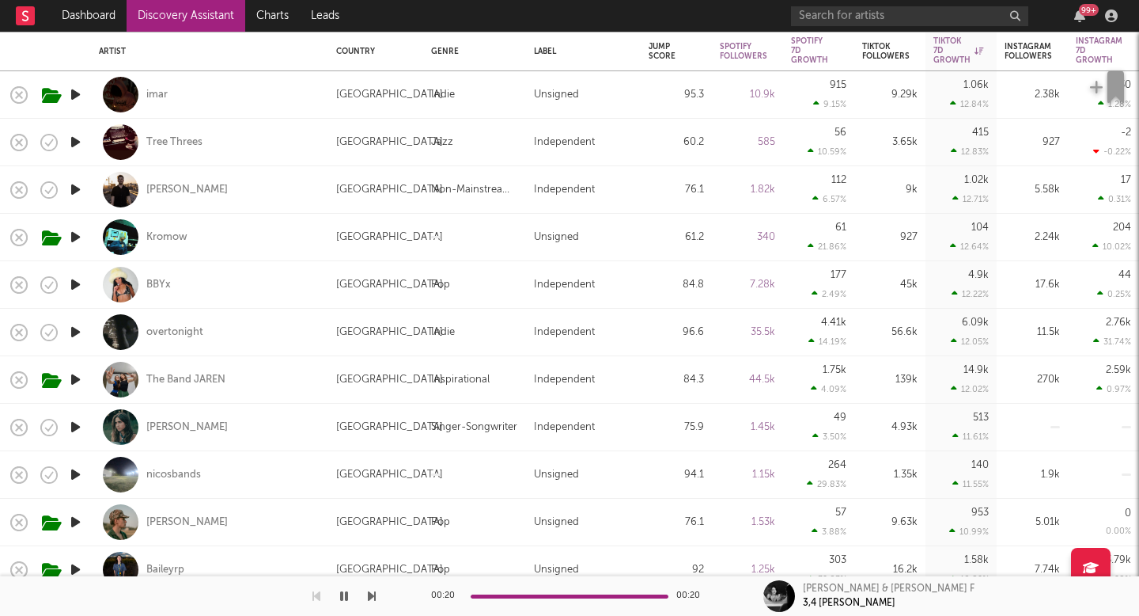  What do you see at coordinates (748, 237) in the screenshot?
I see `div: 340` at bounding box center [748, 237].